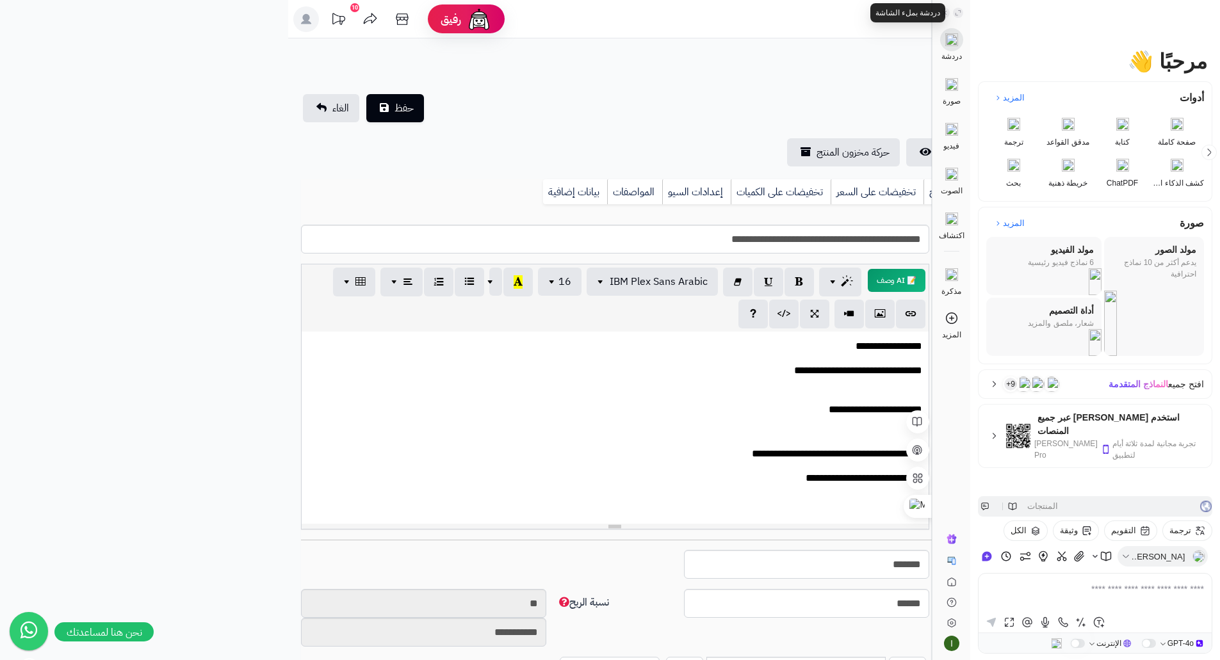 Image resolution: width=1220 pixels, height=660 pixels. What do you see at coordinates (853, 152) in the screenshot?
I see `span: حركة مخزون المنتج` at bounding box center [853, 152].